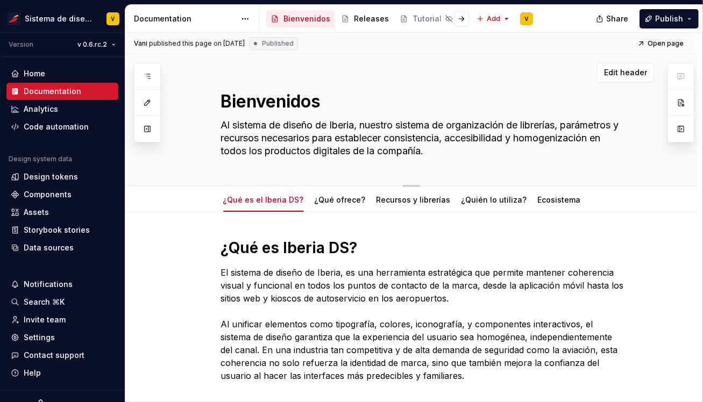 This screenshot has width=703, height=402. What do you see at coordinates (45, 320) in the screenshot?
I see `div: Invite team` at bounding box center [45, 320].